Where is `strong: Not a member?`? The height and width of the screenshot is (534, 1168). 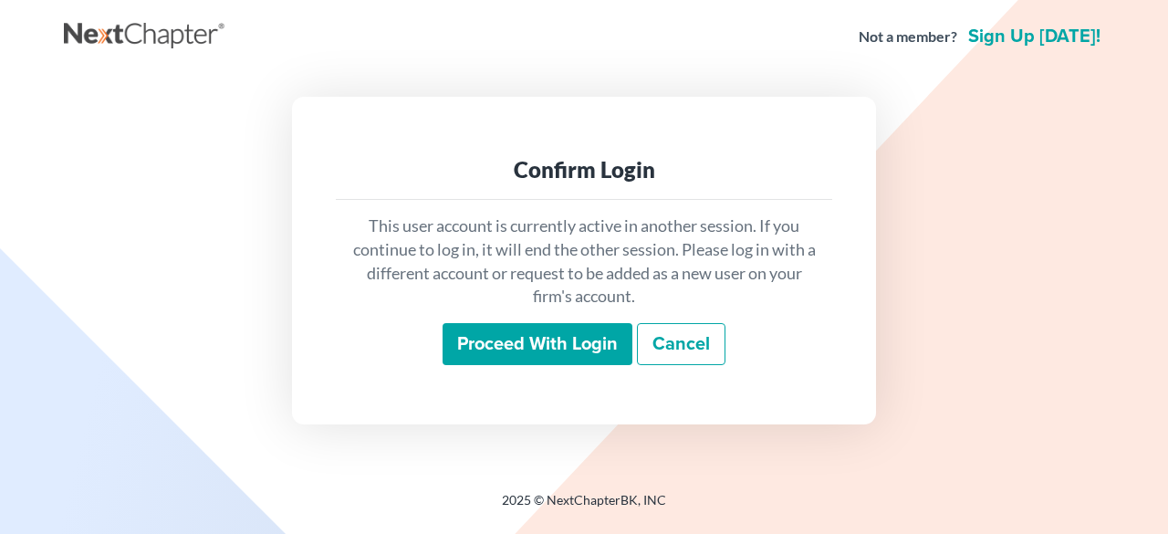 strong: Not a member? is located at coordinates (908, 36).